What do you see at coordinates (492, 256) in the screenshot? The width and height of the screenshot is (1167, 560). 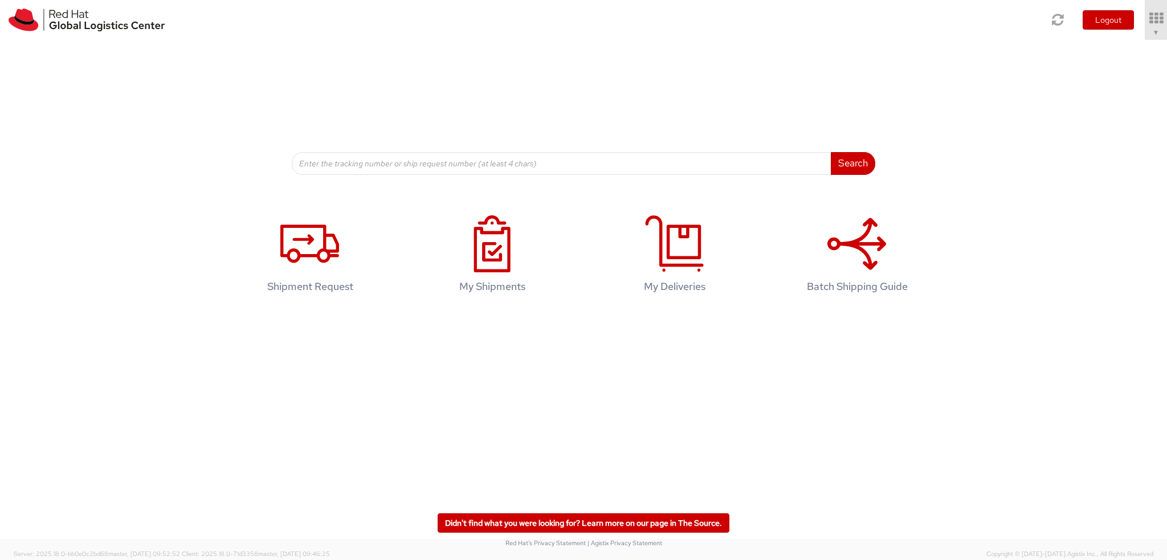 I see `a: My Shipments` at bounding box center [492, 256].